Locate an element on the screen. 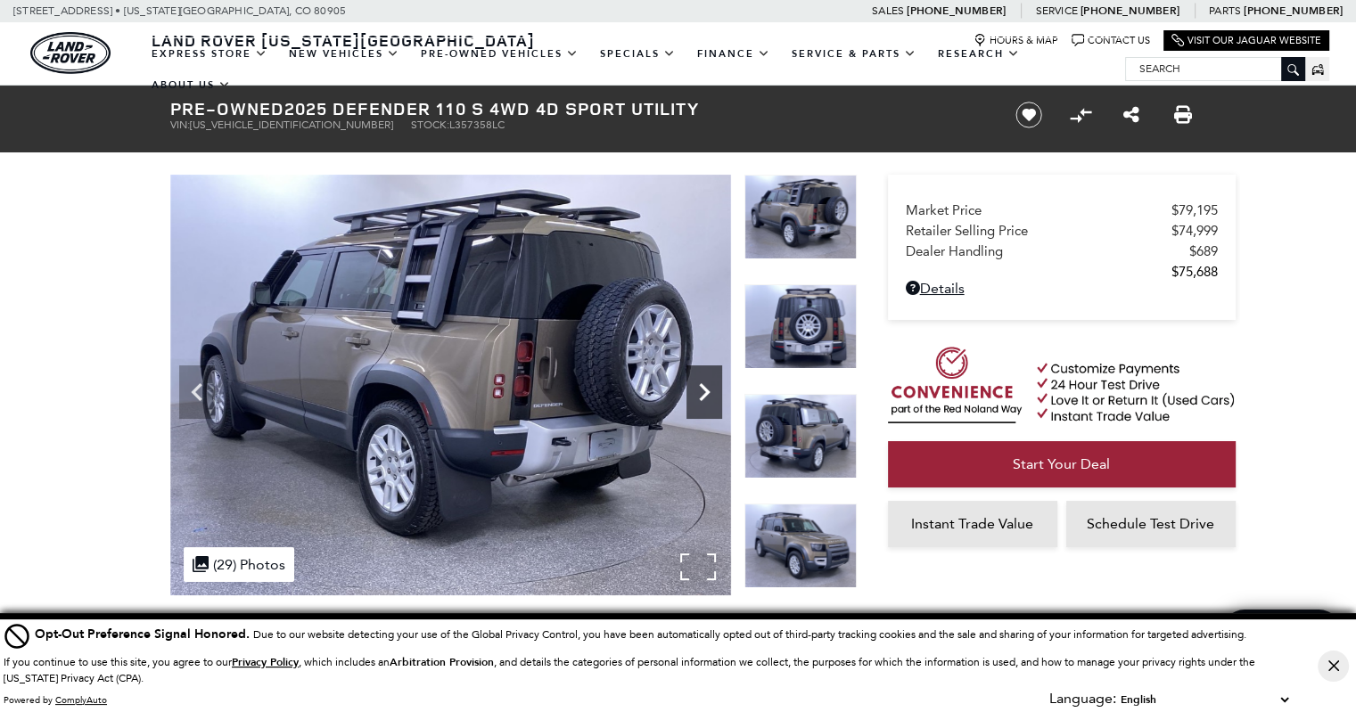 The height and width of the screenshot is (712, 1356). div: (29) Photos is located at coordinates (239, 564).